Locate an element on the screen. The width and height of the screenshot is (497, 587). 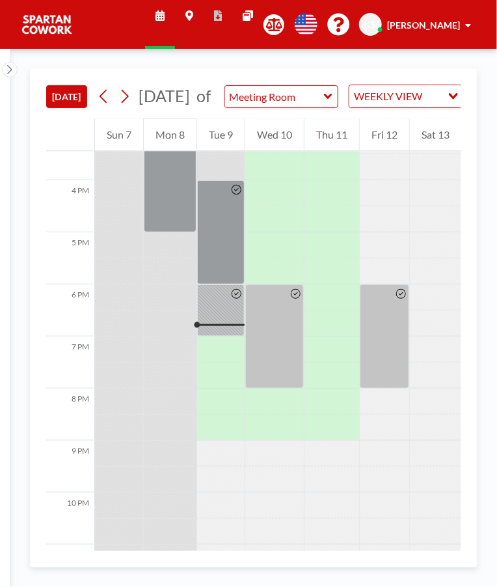
div: 7 PM is located at coordinates (70, 362).